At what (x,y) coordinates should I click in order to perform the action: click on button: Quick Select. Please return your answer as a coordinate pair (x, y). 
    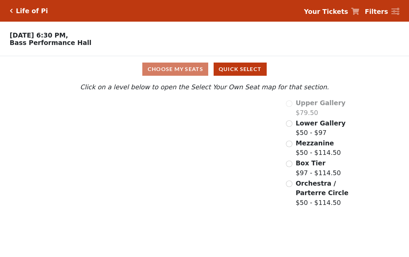
    Looking at the image, I should click on (240, 69).